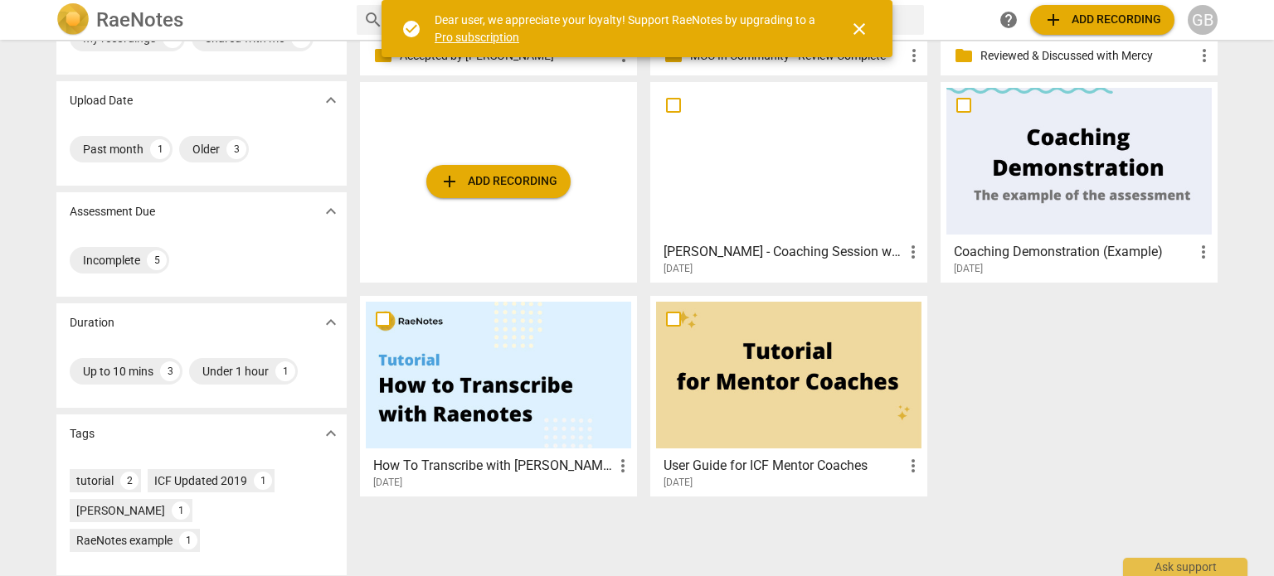  Describe the element at coordinates (118, 372) in the screenshot. I see `div: Up to 10 mins` at that location.